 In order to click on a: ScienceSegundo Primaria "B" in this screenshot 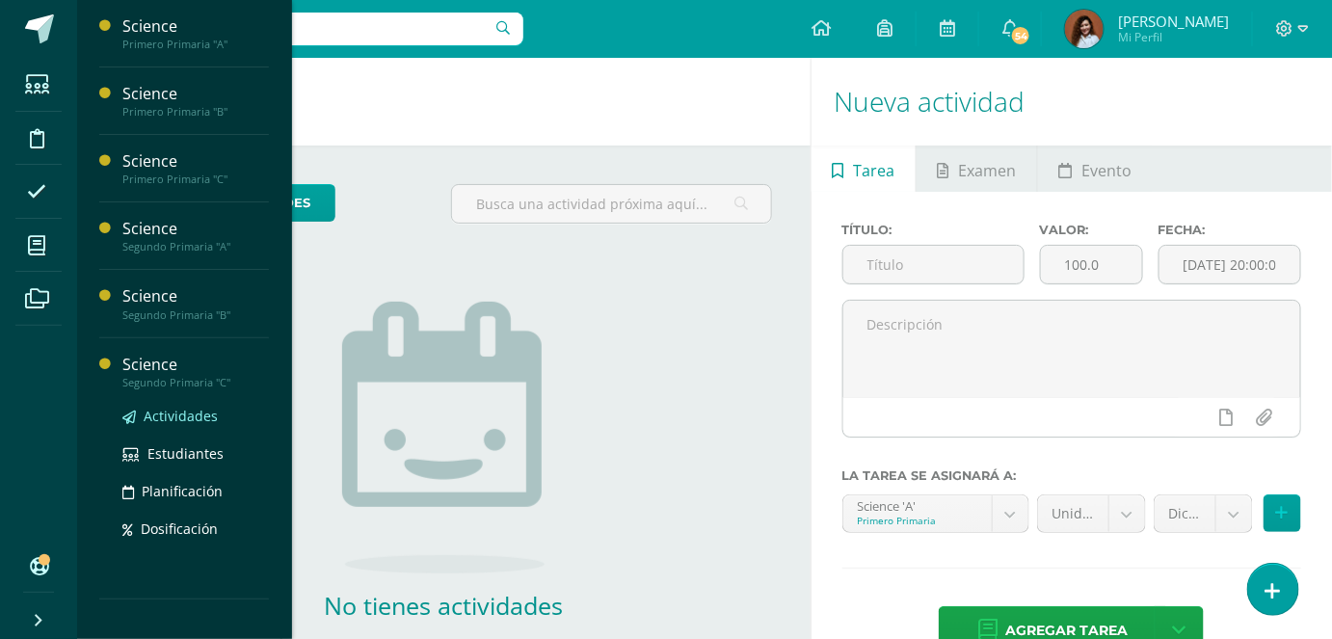, I will do `click(196, 303)`.